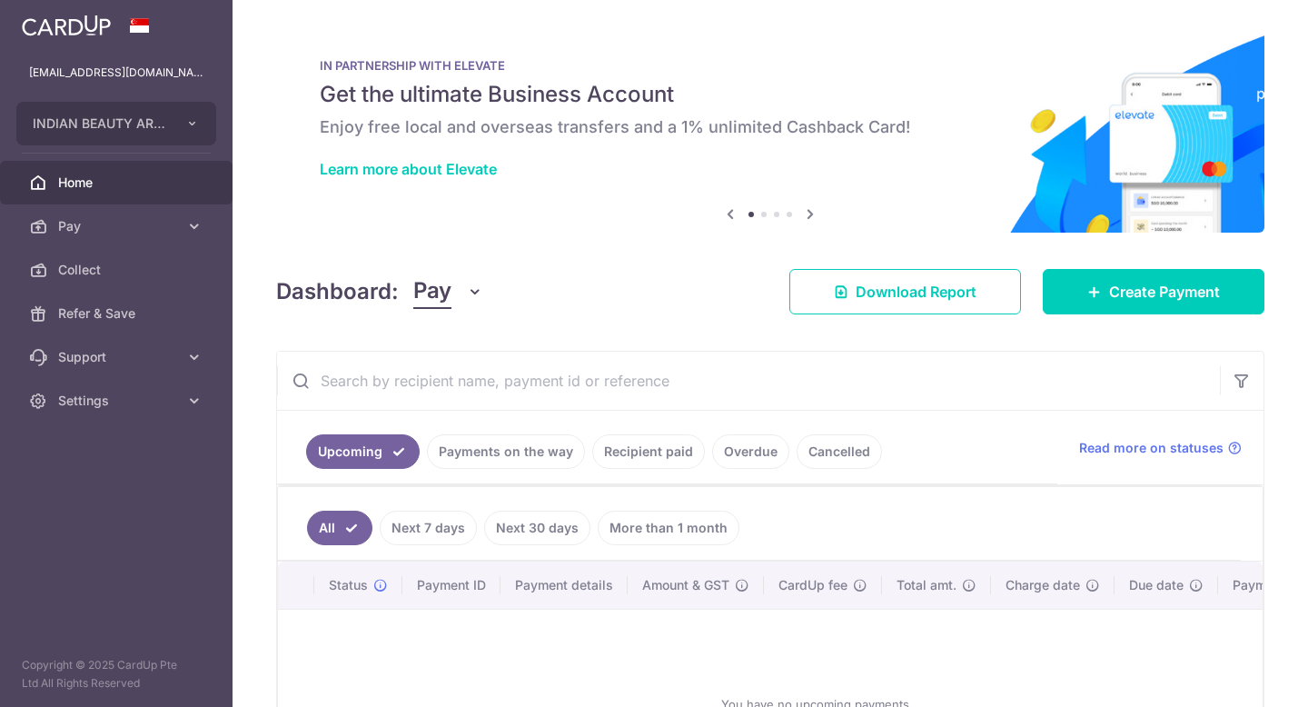  Describe the element at coordinates (905, 292) in the screenshot. I see `a: Download Report` at that location.